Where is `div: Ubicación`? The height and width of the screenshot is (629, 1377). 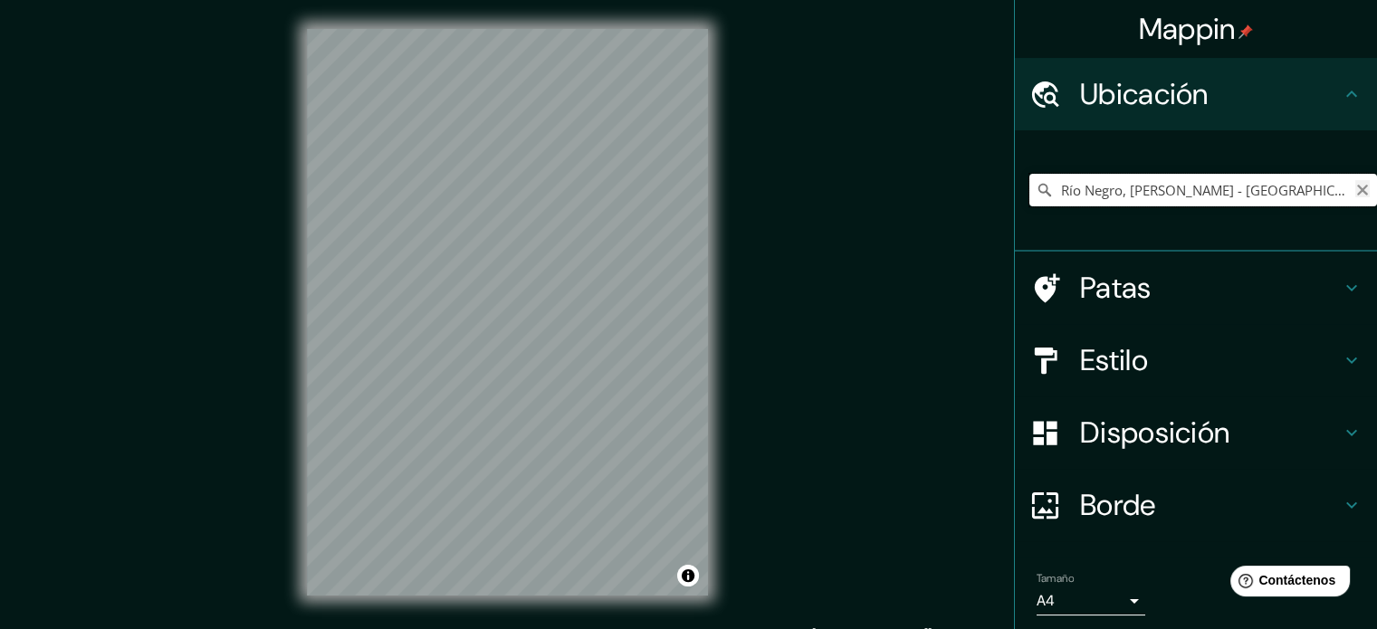 div: Ubicación is located at coordinates (1196, 94).